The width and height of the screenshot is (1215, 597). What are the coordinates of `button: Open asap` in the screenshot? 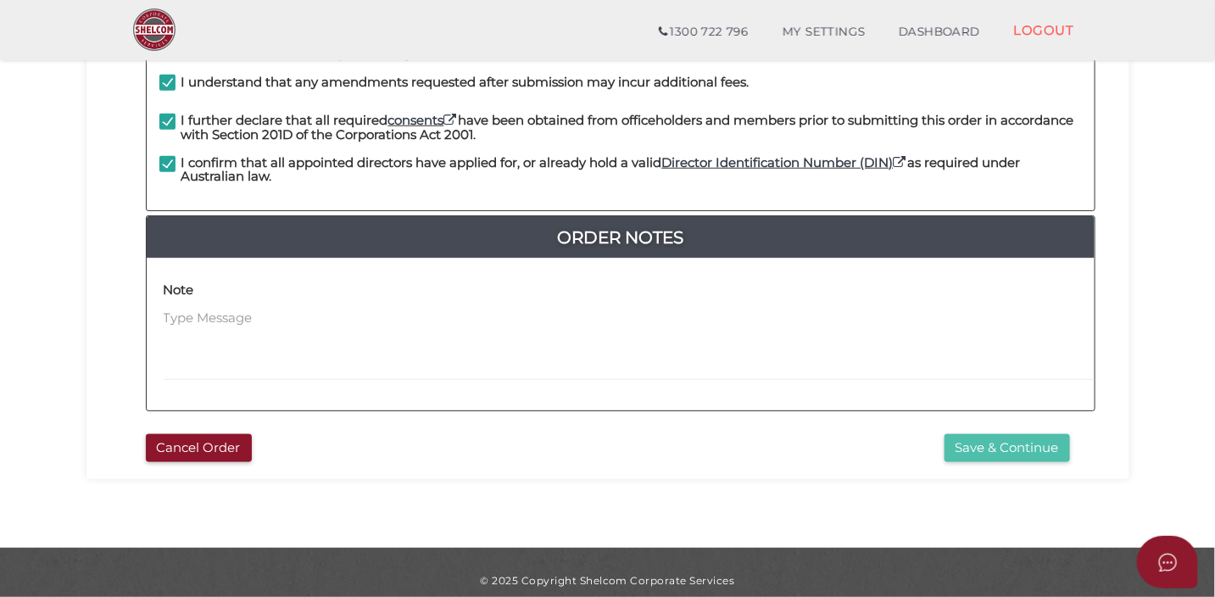 It's located at (1168, 562).